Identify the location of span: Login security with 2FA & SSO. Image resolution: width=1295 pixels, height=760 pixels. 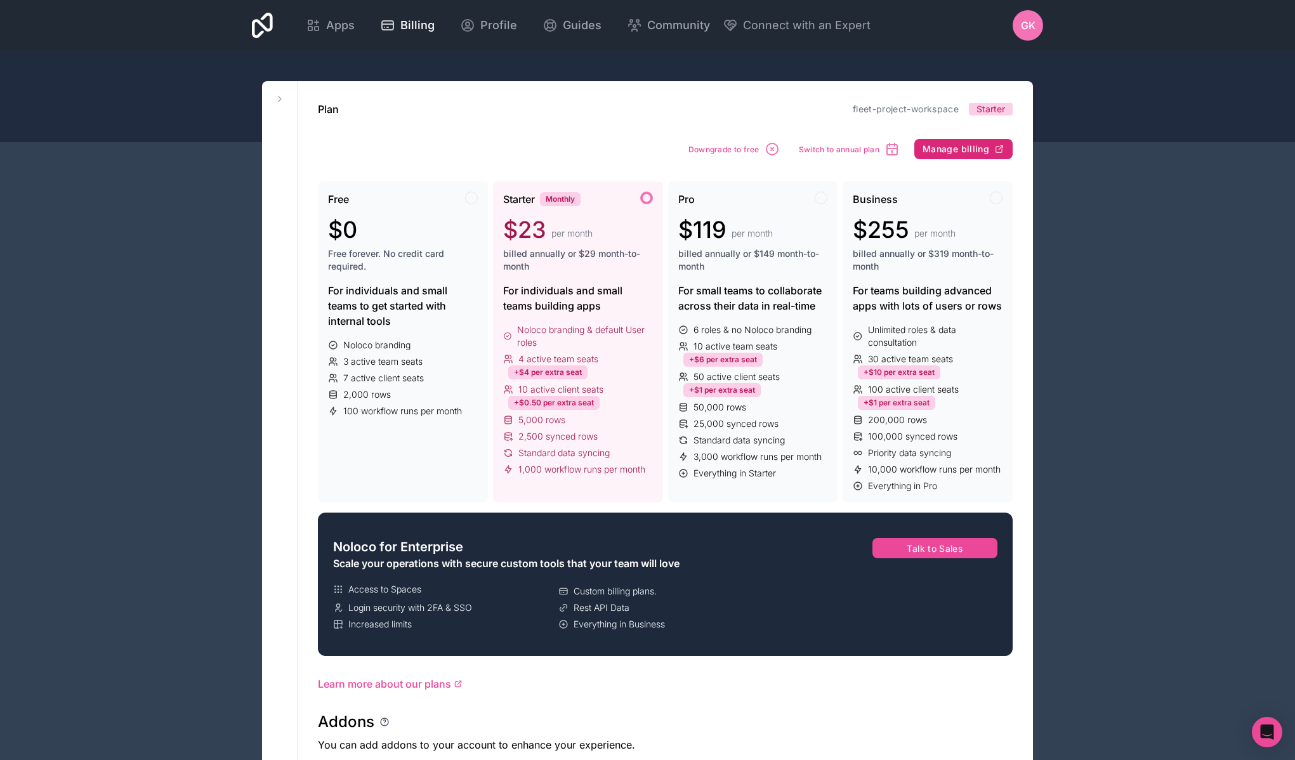
(410, 608).